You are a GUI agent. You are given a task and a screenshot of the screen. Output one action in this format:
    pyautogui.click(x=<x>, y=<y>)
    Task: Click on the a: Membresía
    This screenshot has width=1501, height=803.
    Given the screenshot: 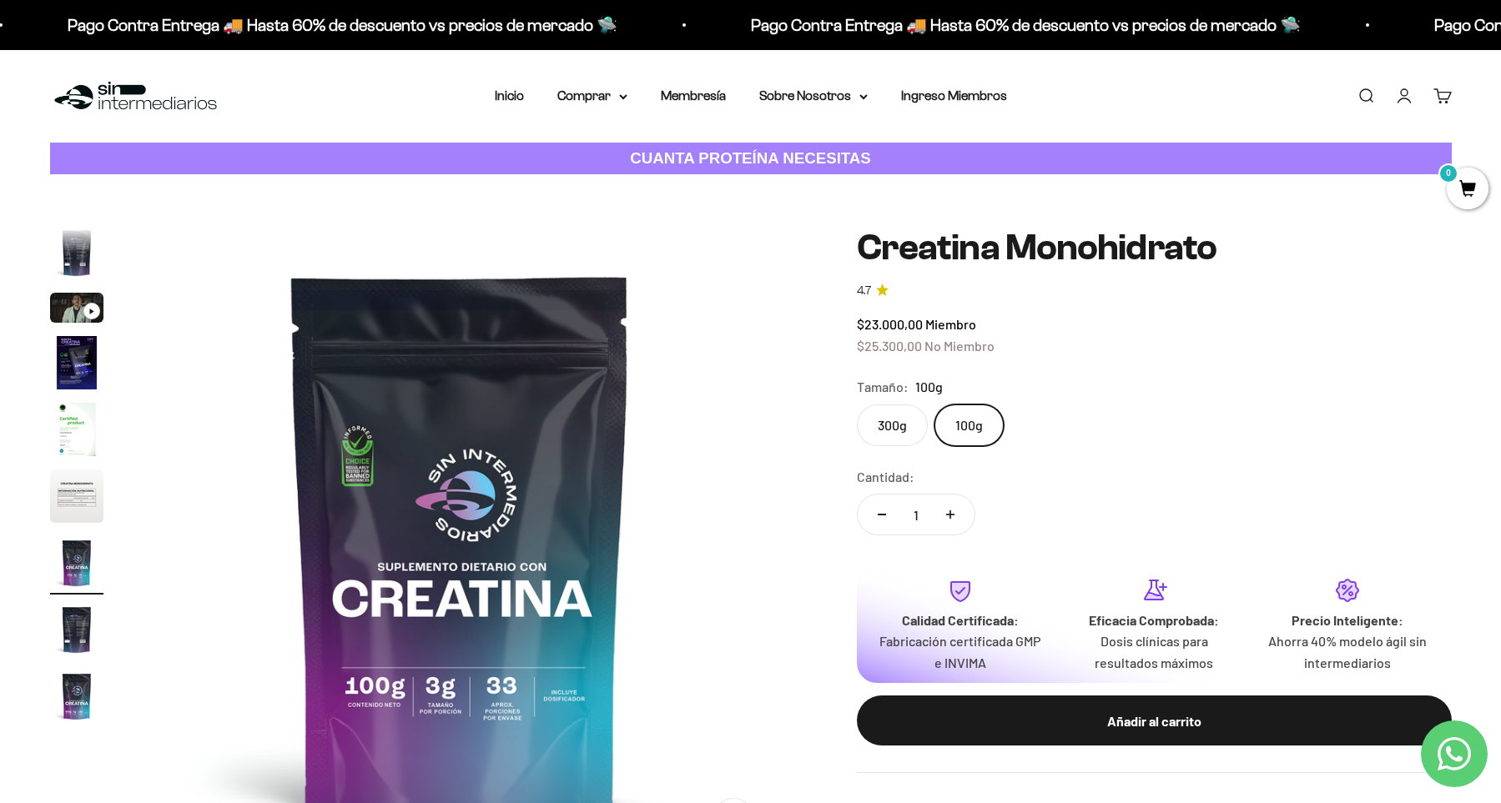 What is the action you would take?
    pyautogui.click(x=693, y=95)
    